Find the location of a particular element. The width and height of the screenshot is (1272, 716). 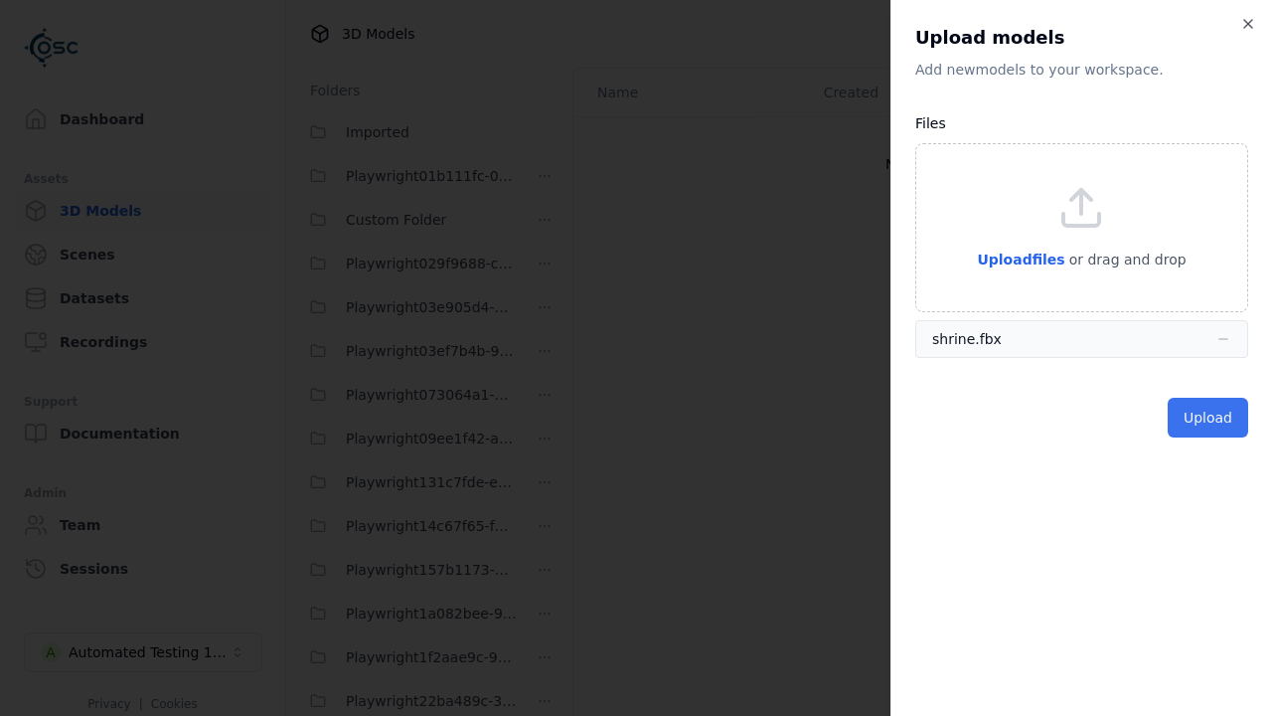

p: or drag and drop is located at coordinates (1126, 259).